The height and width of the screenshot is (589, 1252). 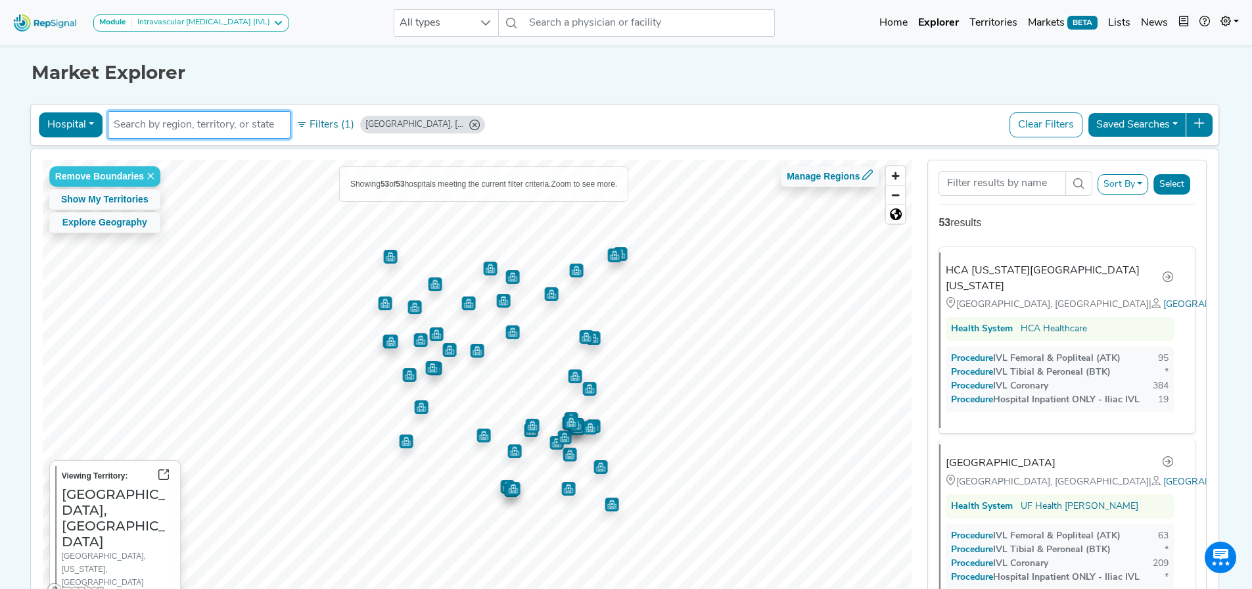 I want to click on div: IVL Femoral & Popliteal (ATK), so click(x=1036, y=536).